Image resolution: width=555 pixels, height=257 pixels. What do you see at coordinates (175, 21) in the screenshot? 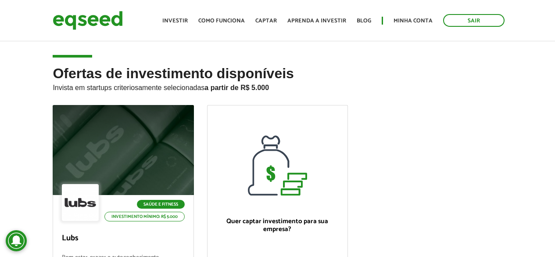
I see `a: Investir` at bounding box center [175, 21].